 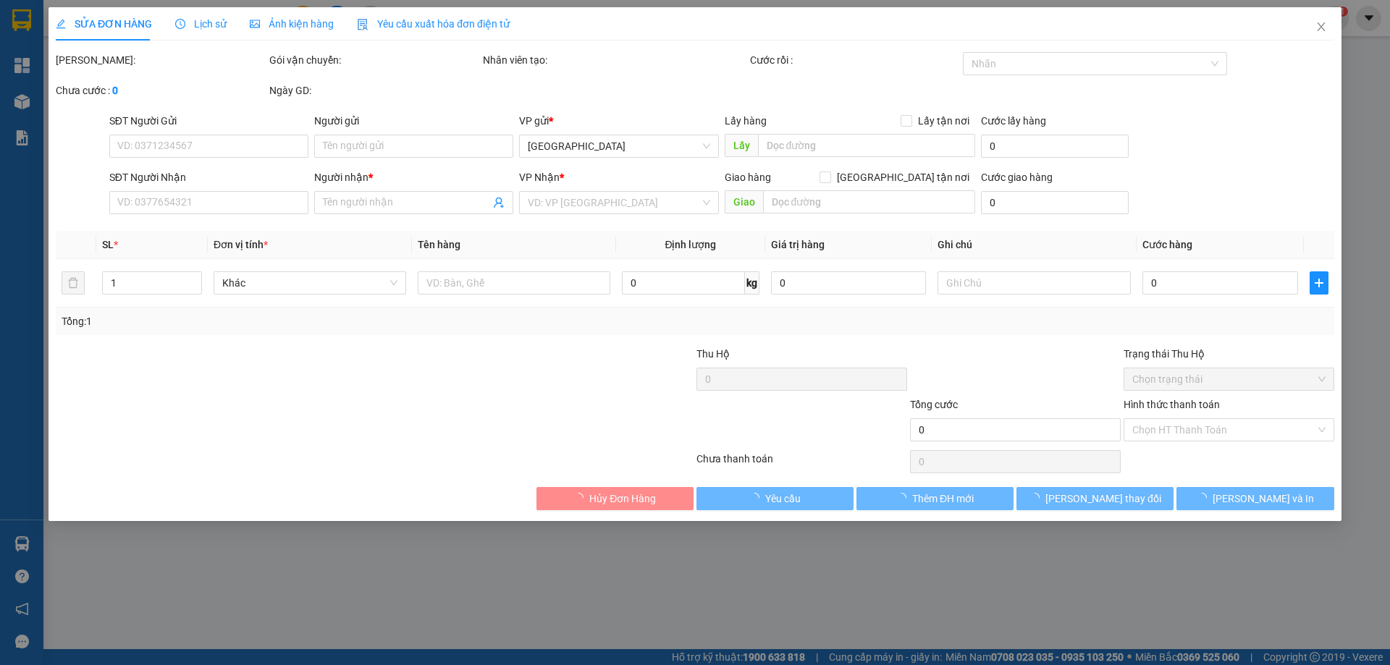 What do you see at coordinates (208, 177) in the screenshot?
I see `div: SĐT Người Nhận` at bounding box center [208, 177].